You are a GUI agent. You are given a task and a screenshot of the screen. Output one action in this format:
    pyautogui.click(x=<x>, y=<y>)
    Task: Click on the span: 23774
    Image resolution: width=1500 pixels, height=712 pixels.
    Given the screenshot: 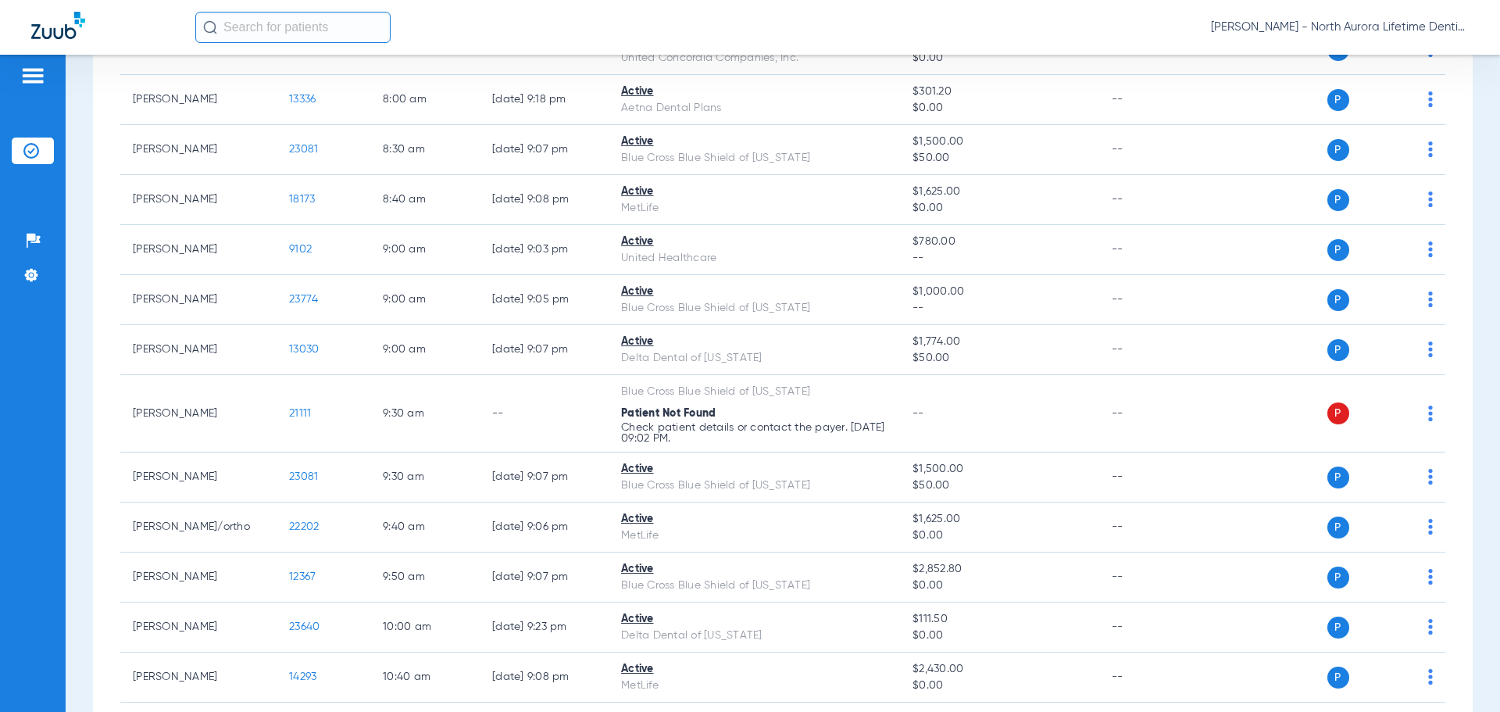 What is the action you would take?
    pyautogui.click(x=303, y=299)
    